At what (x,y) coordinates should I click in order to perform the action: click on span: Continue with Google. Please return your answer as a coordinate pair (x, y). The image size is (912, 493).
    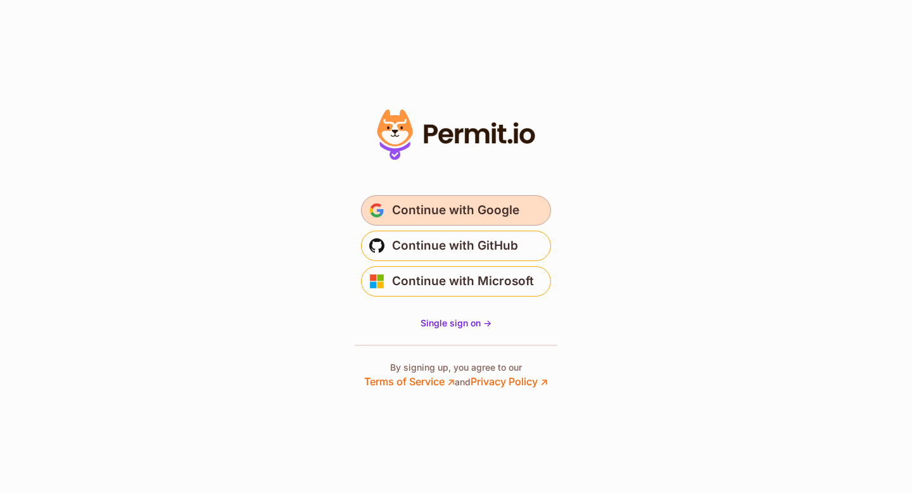
    Looking at the image, I should click on (455, 210).